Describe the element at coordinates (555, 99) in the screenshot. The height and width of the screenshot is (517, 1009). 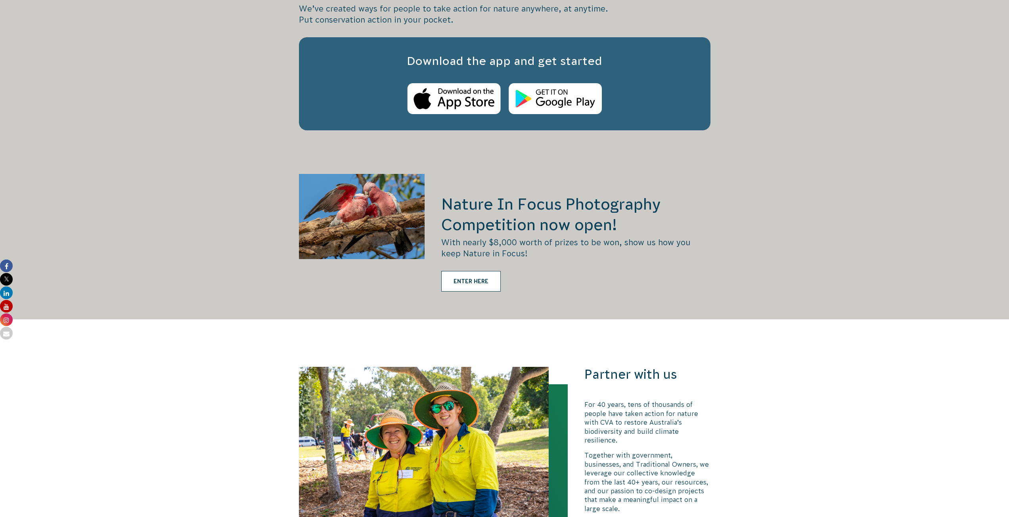
I see `a: Android Store Logo` at that location.